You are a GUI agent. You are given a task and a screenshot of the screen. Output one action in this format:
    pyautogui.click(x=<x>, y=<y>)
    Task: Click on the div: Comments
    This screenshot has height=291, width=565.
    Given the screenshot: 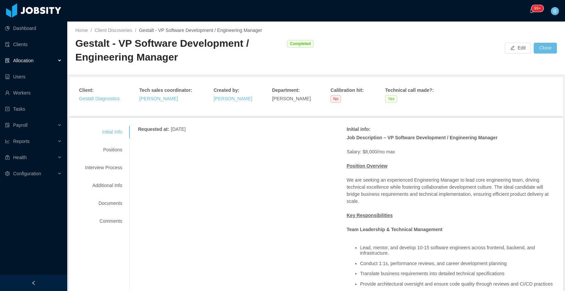 What is the action you would take?
    pyautogui.click(x=104, y=221)
    